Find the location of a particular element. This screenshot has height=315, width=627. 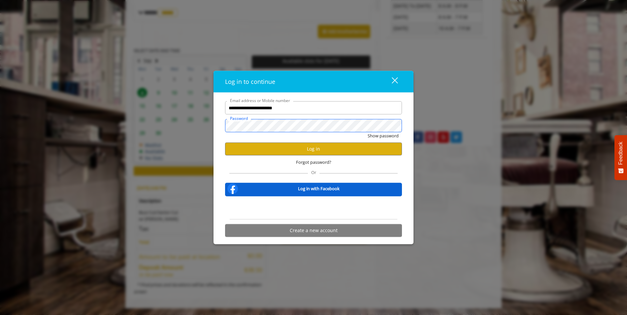

img: facebook-logo is located at coordinates (233, 188).